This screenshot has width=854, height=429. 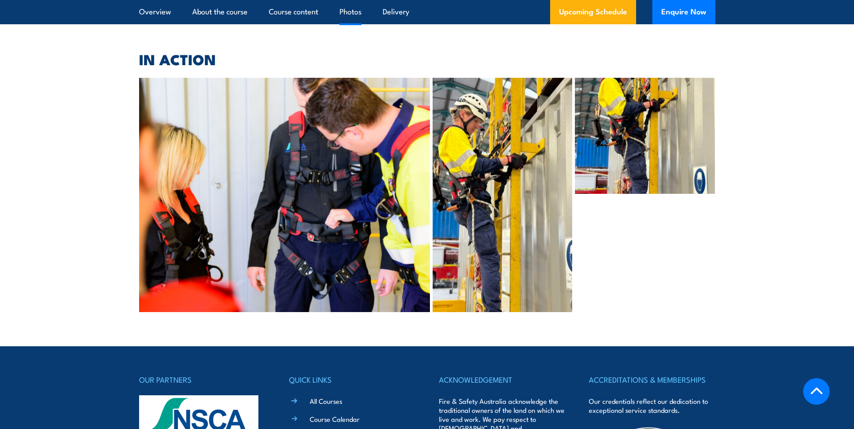 I want to click on a: All Courses, so click(x=326, y=401).